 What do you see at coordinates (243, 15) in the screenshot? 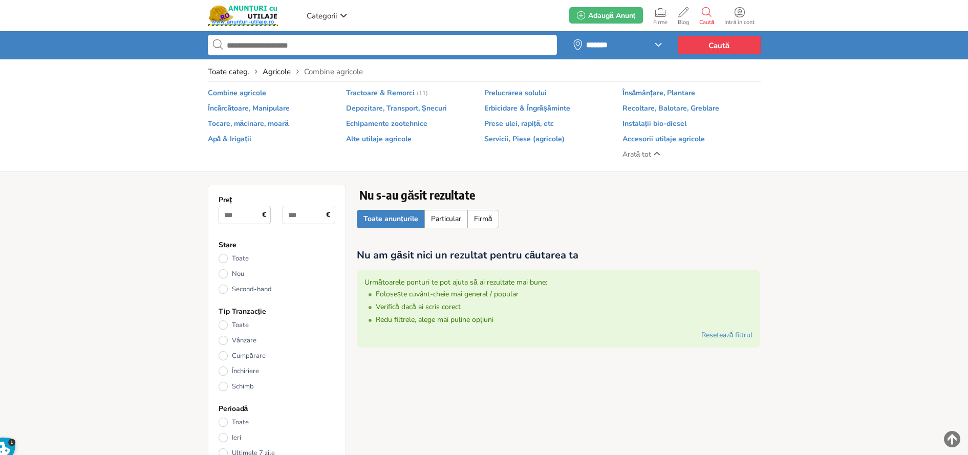
I see `img: Anunturi-Utilaje.RO` at bounding box center [243, 15].